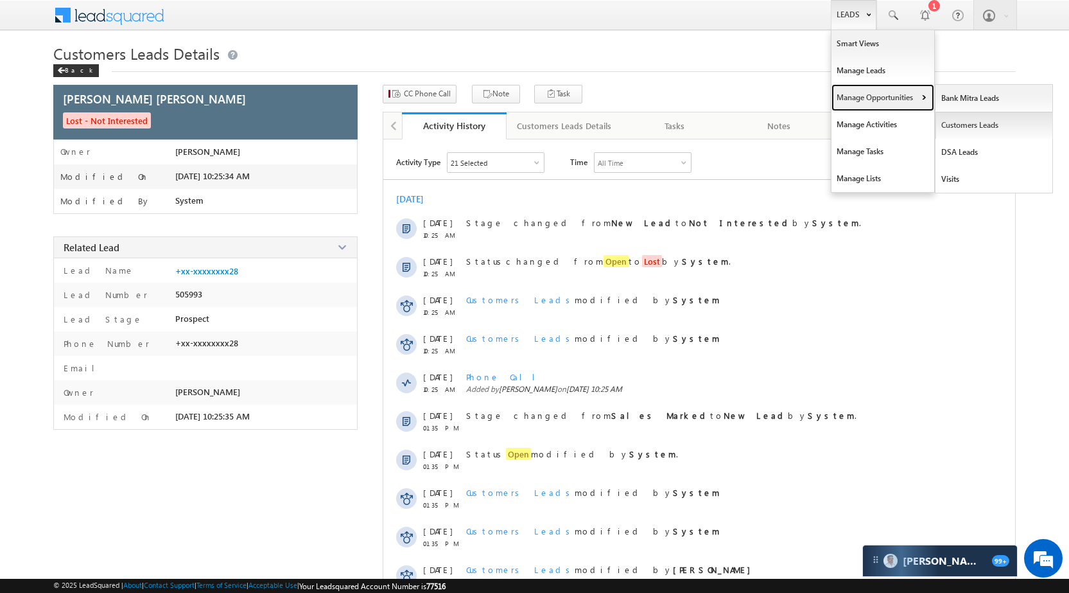 The height and width of the screenshot is (593, 1069). I want to click on label: Lead Name, so click(97, 270).